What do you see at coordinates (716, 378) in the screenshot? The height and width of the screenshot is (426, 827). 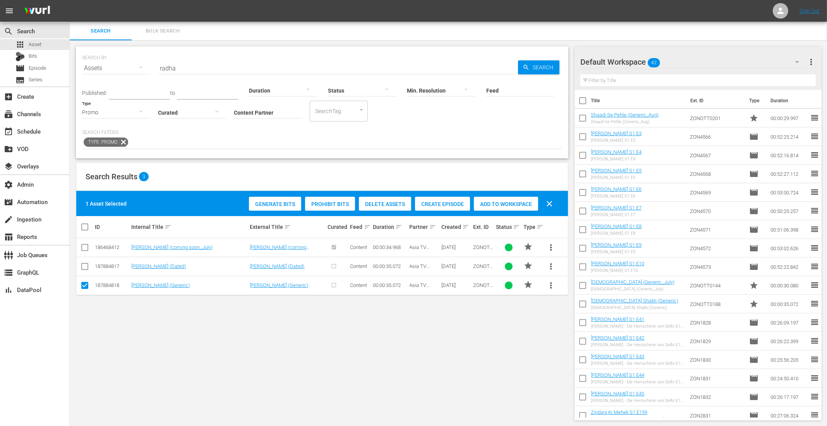 I see `td: ZON1831` at bounding box center [716, 378].